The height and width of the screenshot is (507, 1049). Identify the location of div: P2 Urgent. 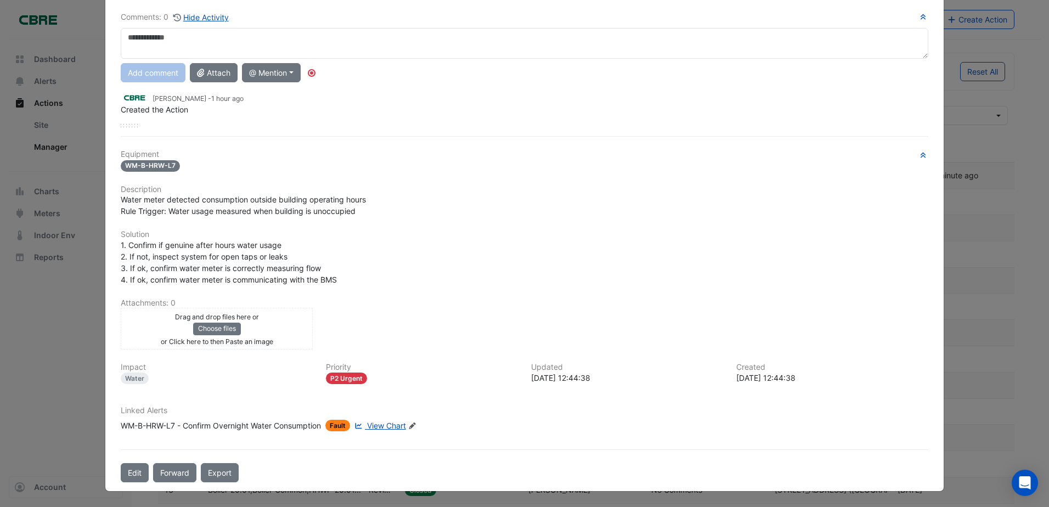
(346, 378).